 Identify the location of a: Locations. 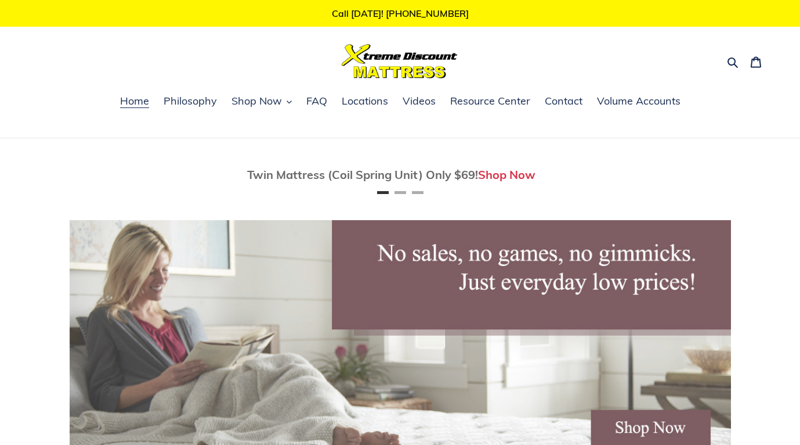
(365, 102).